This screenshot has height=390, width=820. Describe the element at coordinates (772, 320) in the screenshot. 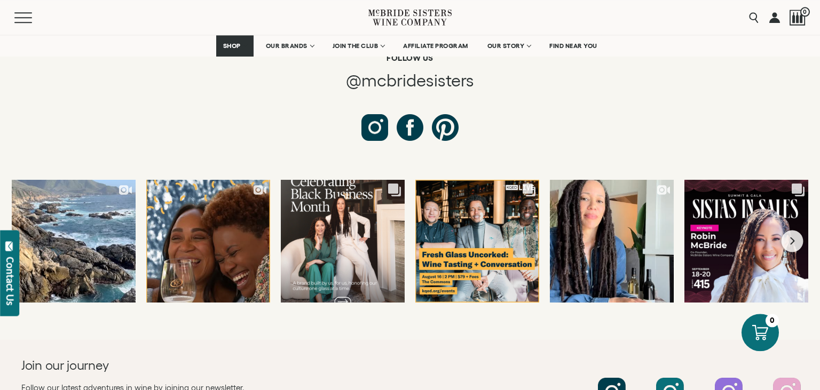

I see `div: 0` at that location.